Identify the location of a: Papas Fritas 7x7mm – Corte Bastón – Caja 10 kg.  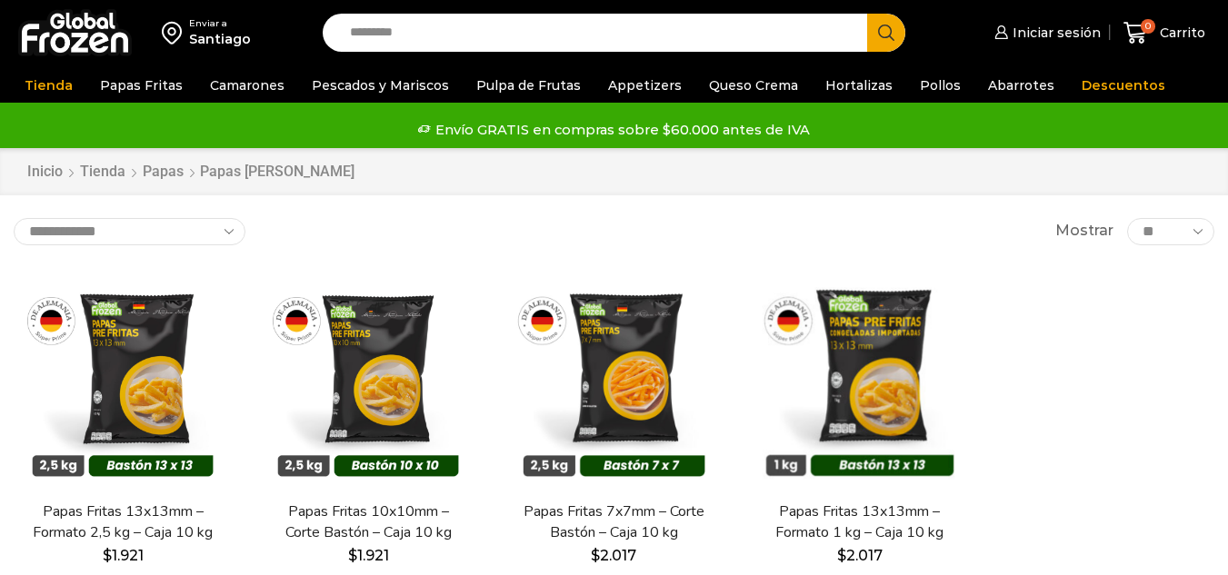
(614, 523).